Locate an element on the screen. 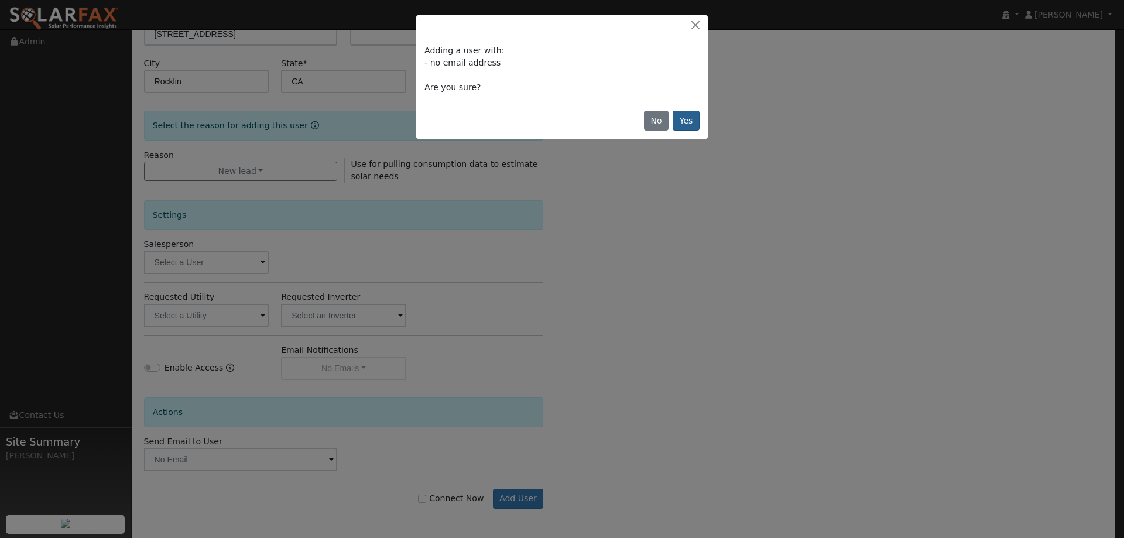  span: Are you sure? is located at coordinates (452, 87).